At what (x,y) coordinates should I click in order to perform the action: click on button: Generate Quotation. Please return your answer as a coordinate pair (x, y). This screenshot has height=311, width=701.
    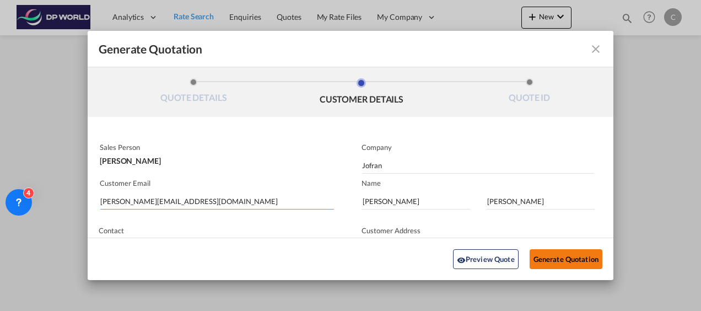
    Looking at the image, I should click on (566, 259).